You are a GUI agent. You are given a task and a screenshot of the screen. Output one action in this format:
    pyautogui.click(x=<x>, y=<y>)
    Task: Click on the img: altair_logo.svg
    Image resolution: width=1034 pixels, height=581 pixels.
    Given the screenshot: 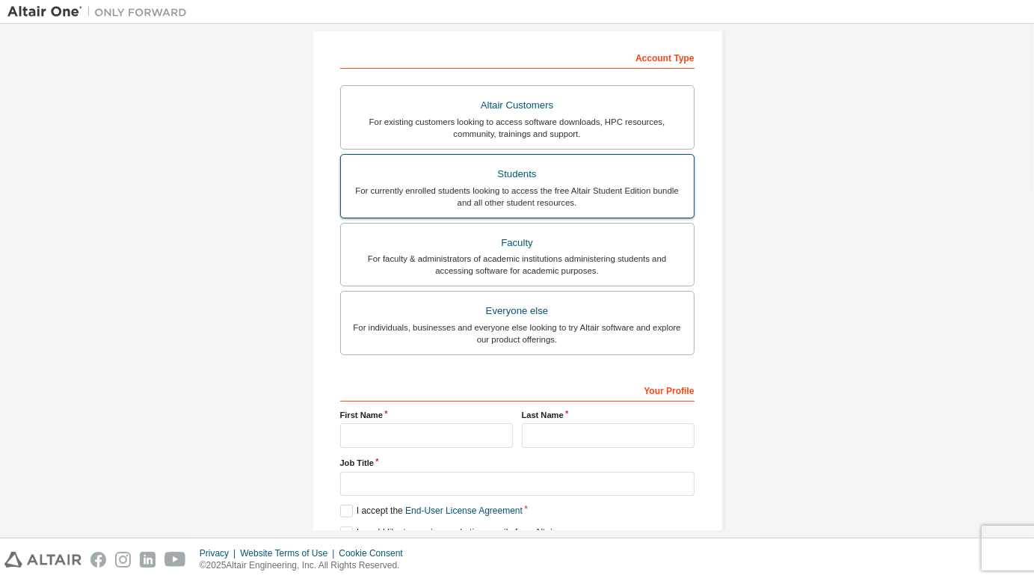 What is the action you would take?
    pyautogui.click(x=43, y=559)
    